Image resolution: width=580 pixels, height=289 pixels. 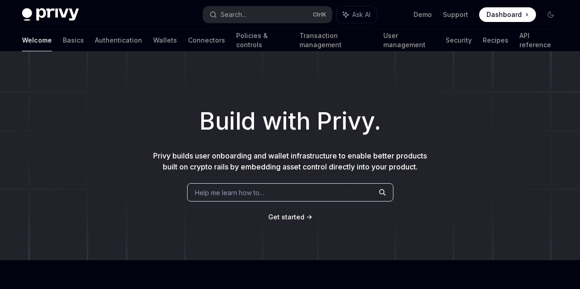 I want to click on div: Search..., so click(x=233, y=15).